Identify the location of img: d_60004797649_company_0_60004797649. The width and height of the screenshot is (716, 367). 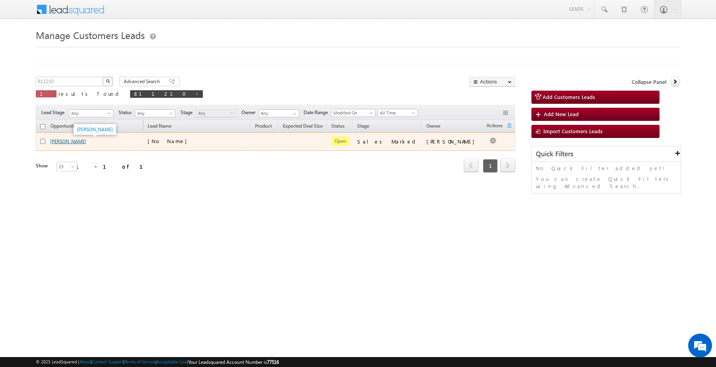
(23, 47).